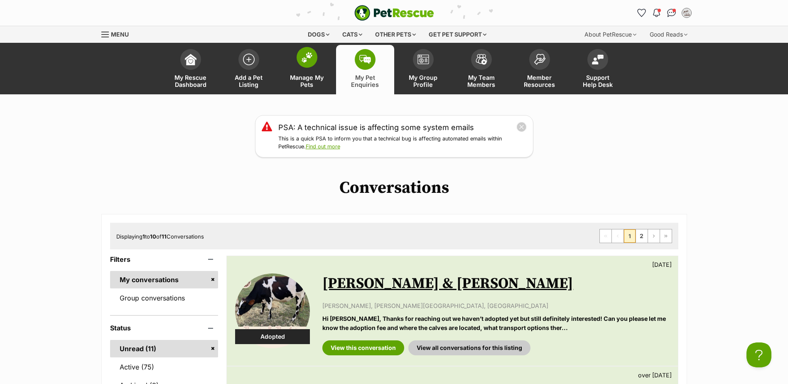 The height and width of the screenshot is (384, 788). What do you see at coordinates (672, 13) in the screenshot?
I see `a: Conversations` at bounding box center [672, 13].